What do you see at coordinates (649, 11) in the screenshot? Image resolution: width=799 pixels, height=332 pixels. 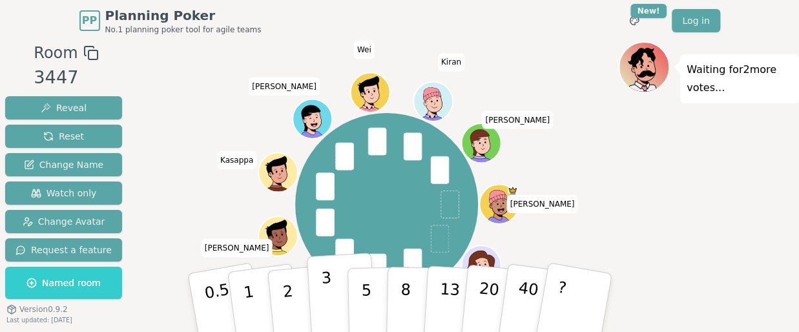 I see `div: New!` at bounding box center [649, 11].